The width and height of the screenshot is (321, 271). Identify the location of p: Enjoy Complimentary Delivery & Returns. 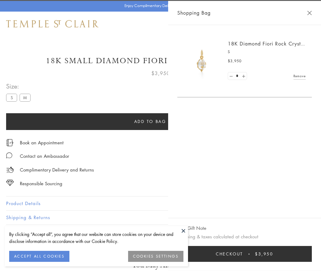
(159, 6).